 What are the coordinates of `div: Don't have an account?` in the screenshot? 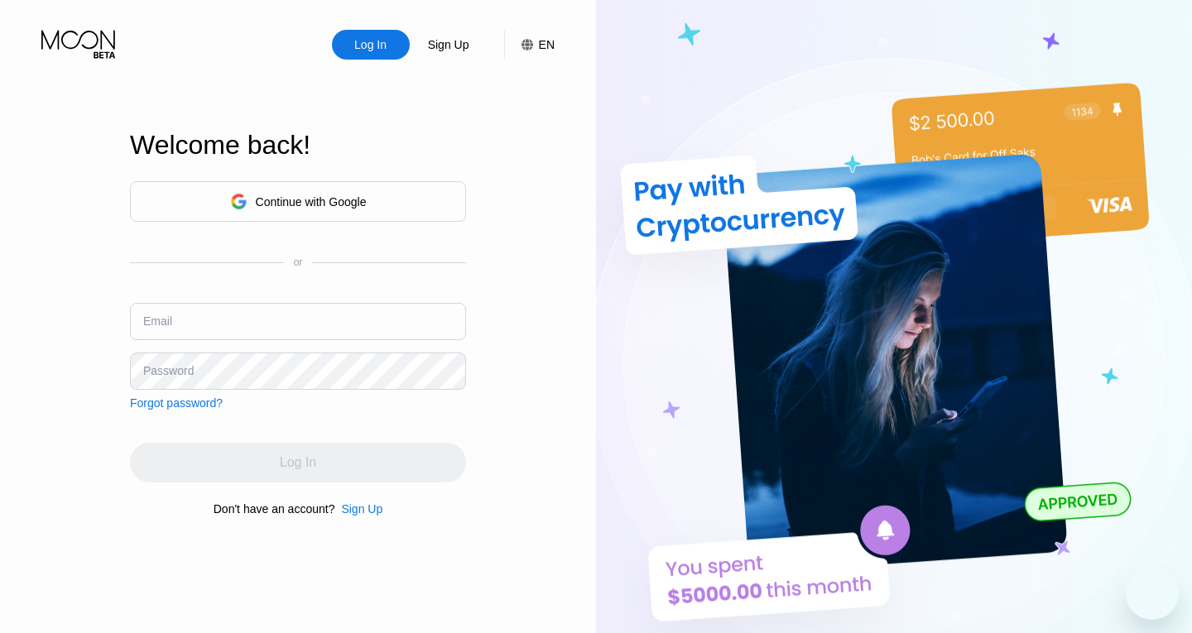 It's located at (274, 509).